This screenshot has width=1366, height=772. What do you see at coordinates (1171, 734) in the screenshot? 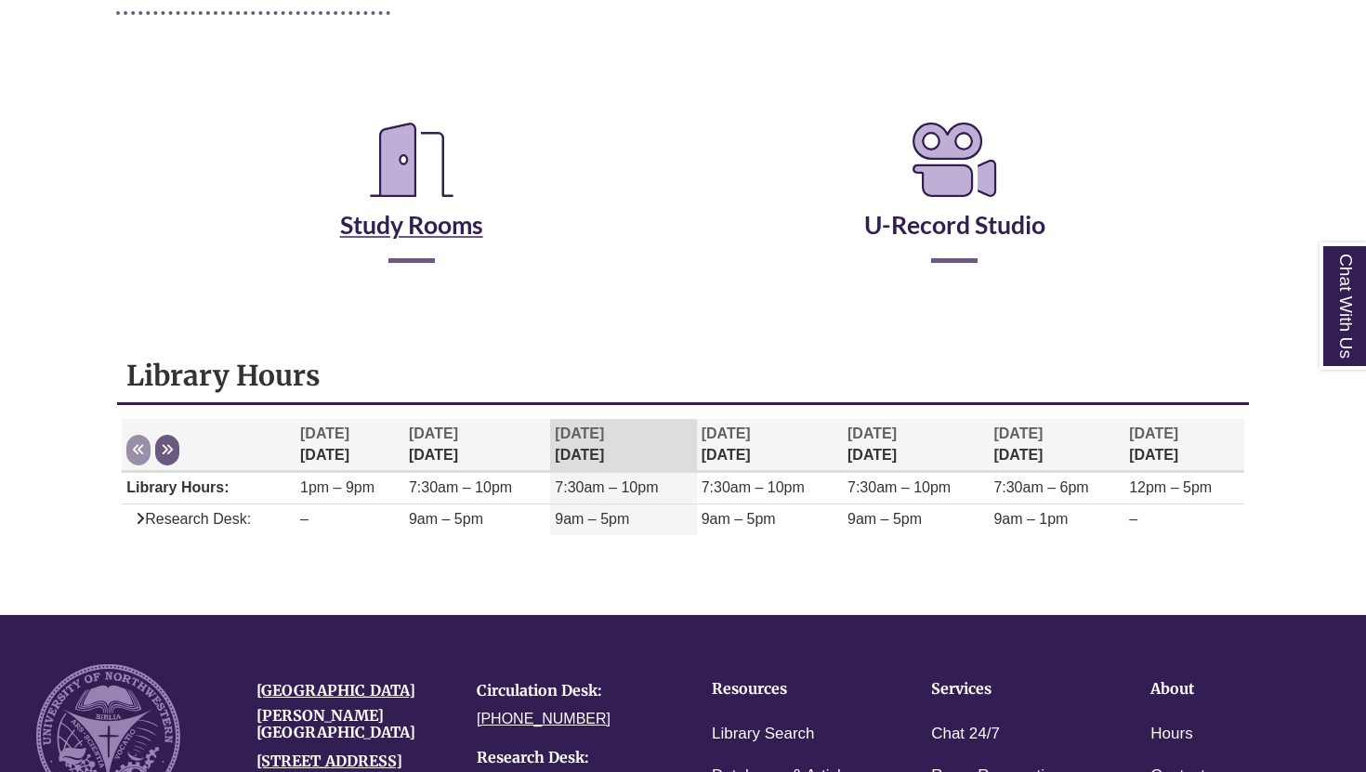
I see `a: Hours` at bounding box center [1171, 734].